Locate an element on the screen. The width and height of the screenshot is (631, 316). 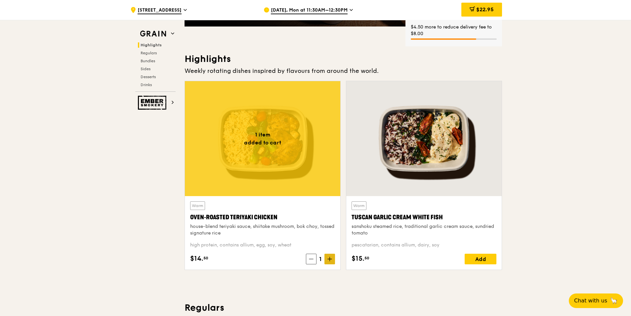
h3: Regulars is located at coordinates (343, 307).